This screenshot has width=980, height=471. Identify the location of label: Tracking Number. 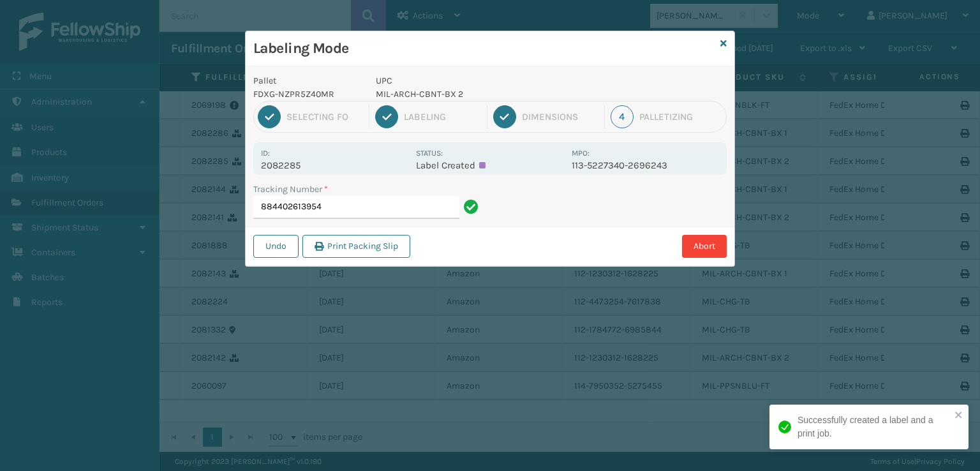
(290, 189).